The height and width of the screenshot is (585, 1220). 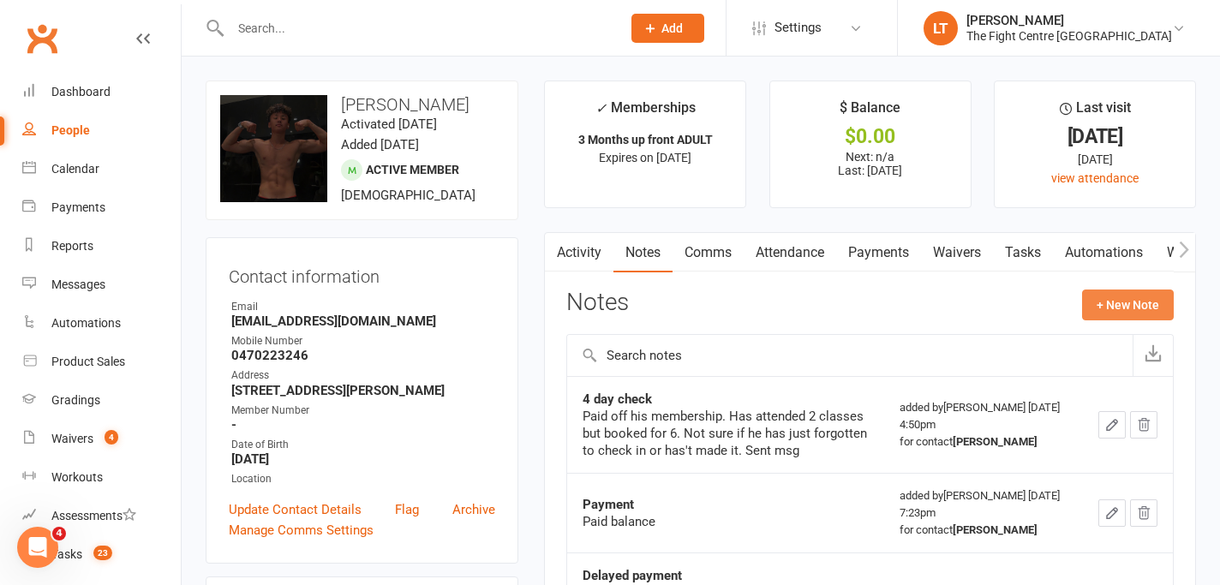 I want to click on a: Flag, so click(x=407, y=510).